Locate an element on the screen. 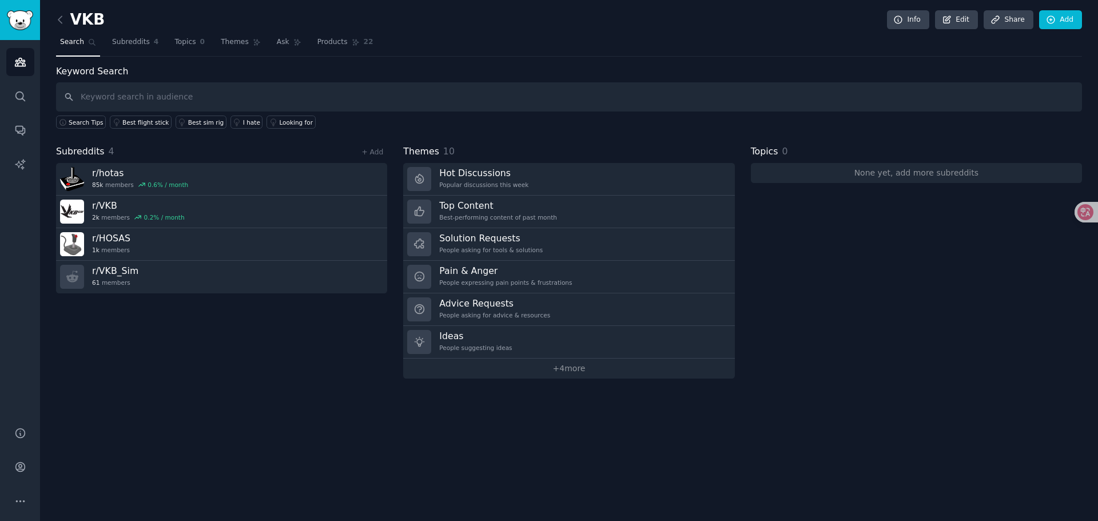 Image resolution: width=1098 pixels, height=521 pixels. span: 2k is located at coordinates (96, 217).